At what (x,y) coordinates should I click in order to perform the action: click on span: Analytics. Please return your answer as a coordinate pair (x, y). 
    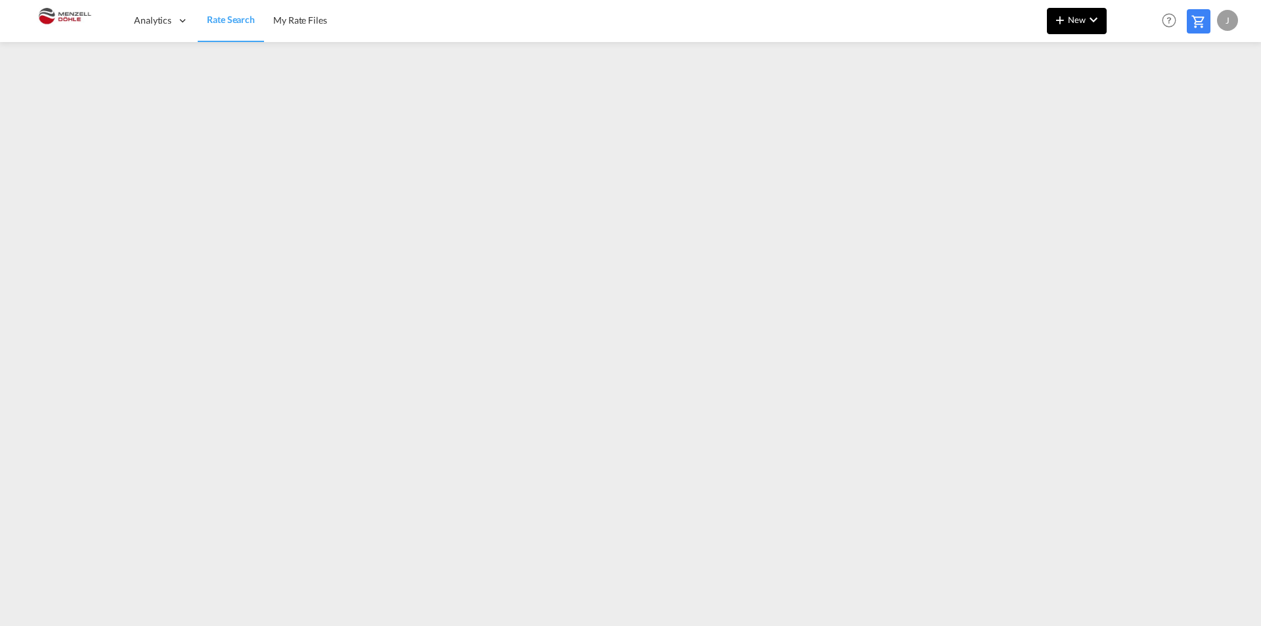
    Looking at the image, I should click on (152, 20).